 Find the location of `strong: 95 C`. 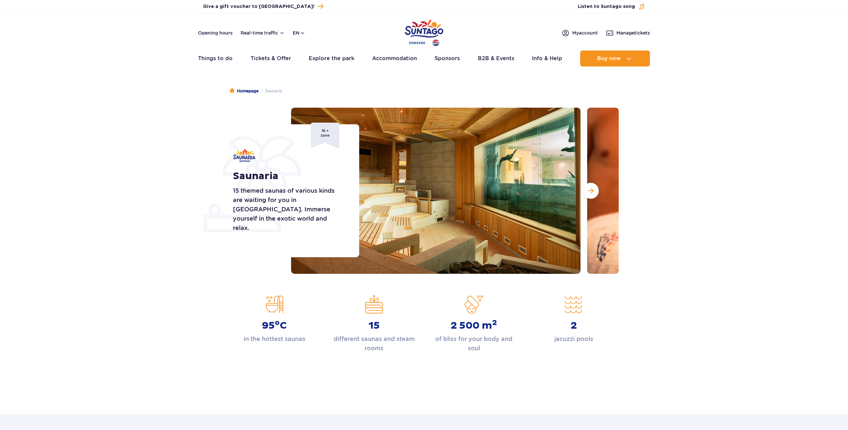

strong: 95 C is located at coordinates (274, 326).